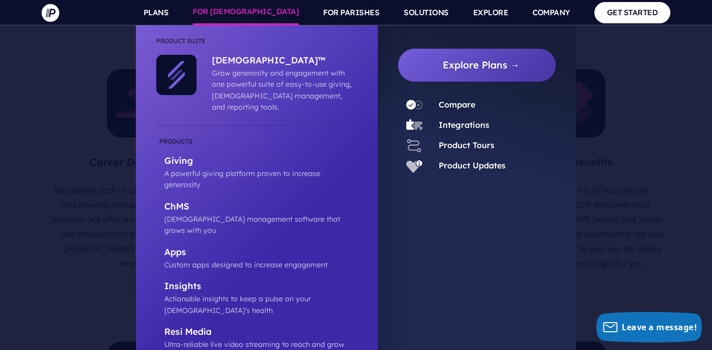 This screenshot has height=350, width=712. I want to click on a: Giving A powerful giving platform proven to increase generosity, so click(257, 163).